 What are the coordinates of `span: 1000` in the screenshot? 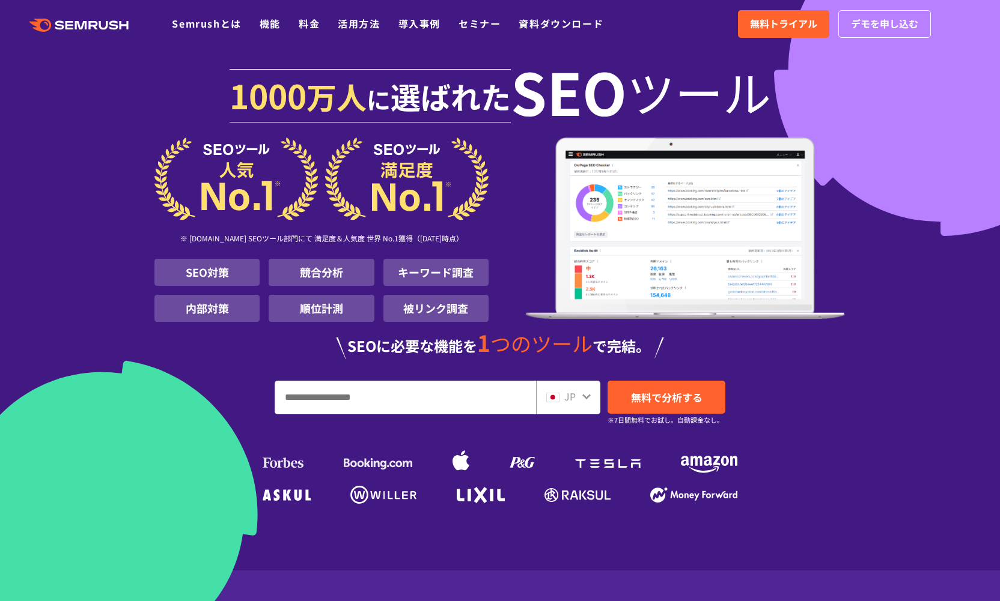 It's located at (268, 95).